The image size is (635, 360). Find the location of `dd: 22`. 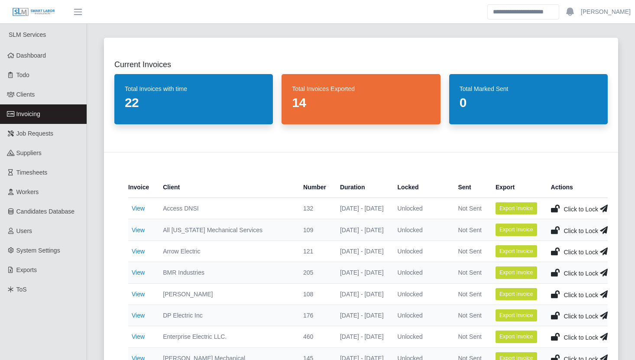

dd: 22 is located at coordinates (194, 103).